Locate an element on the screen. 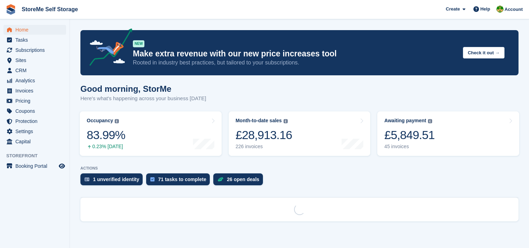  div: 83.99% is located at coordinates (106, 135).